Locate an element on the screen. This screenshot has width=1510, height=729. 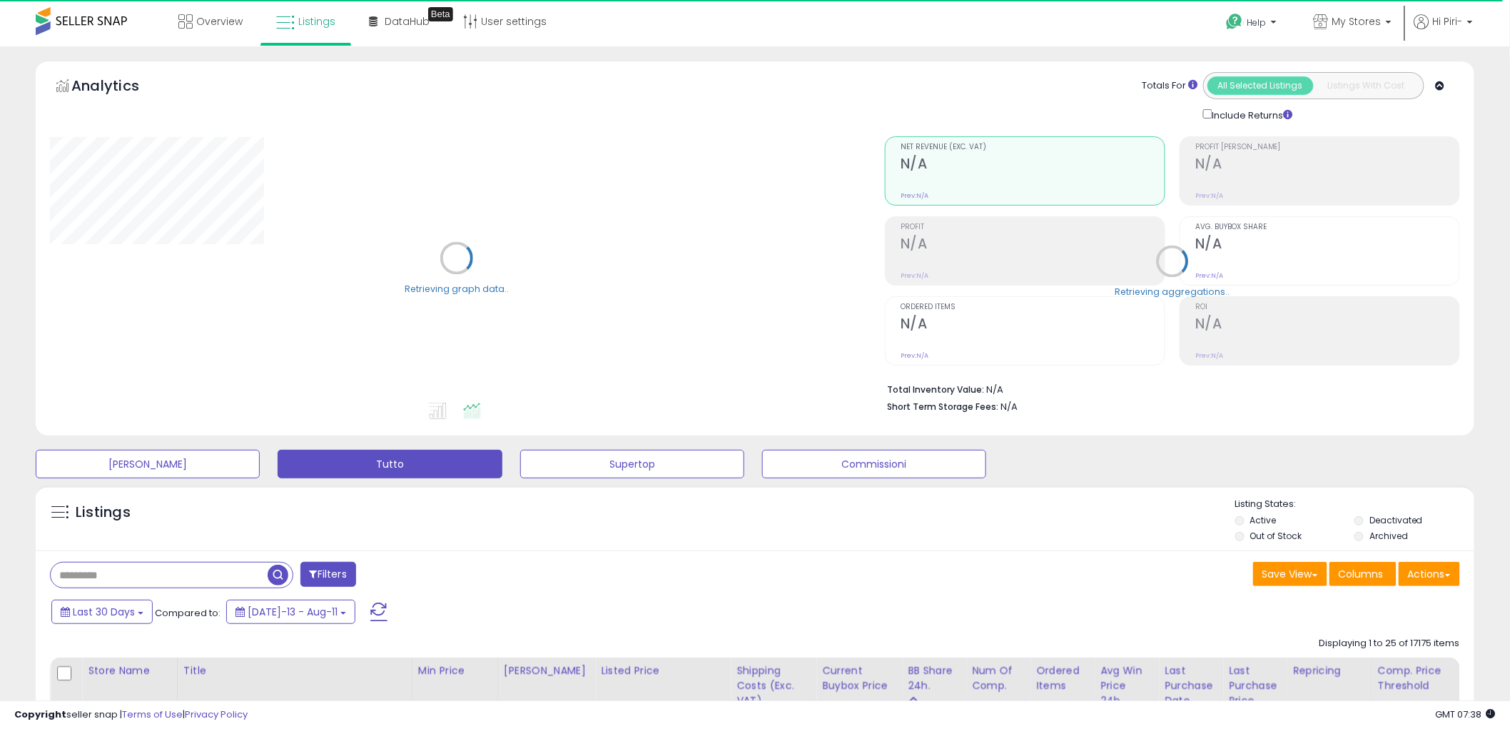
h5: Analytics is located at coordinates (119, 87).